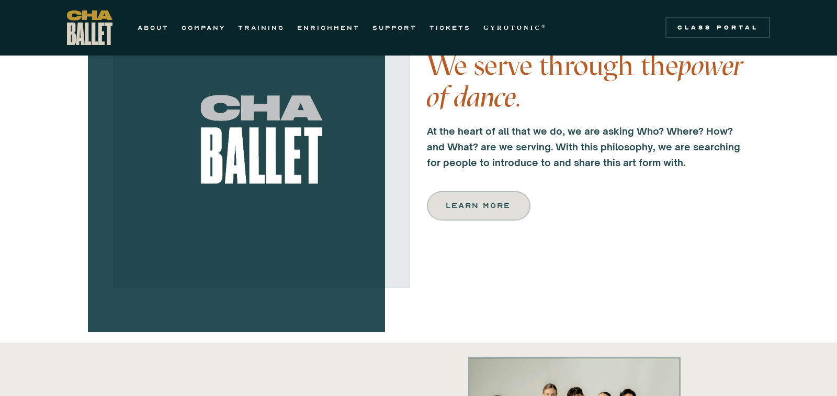 This screenshot has height=396, width=837. What do you see at coordinates (588, 81) in the screenshot?
I see `h4: We serve through the` at bounding box center [588, 81].